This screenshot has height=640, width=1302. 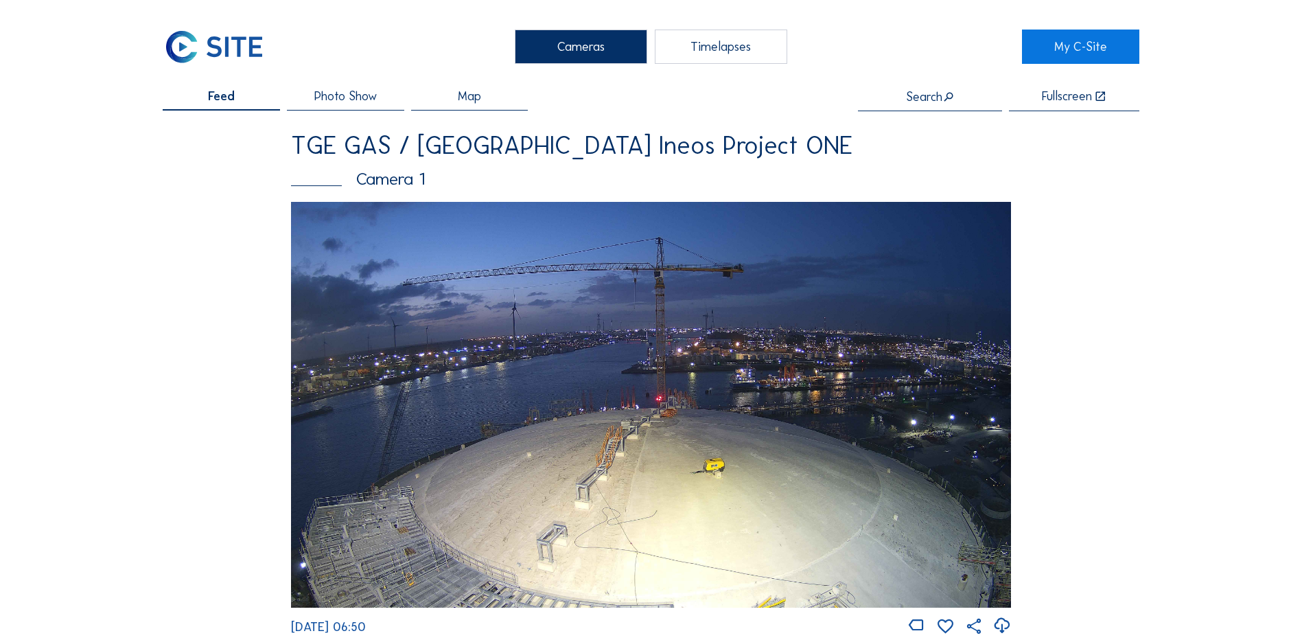 What do you see at coordinates (214, 47) in the screenshot?
I see `img: C-SITE Logo` at bounding box center [214, 47].